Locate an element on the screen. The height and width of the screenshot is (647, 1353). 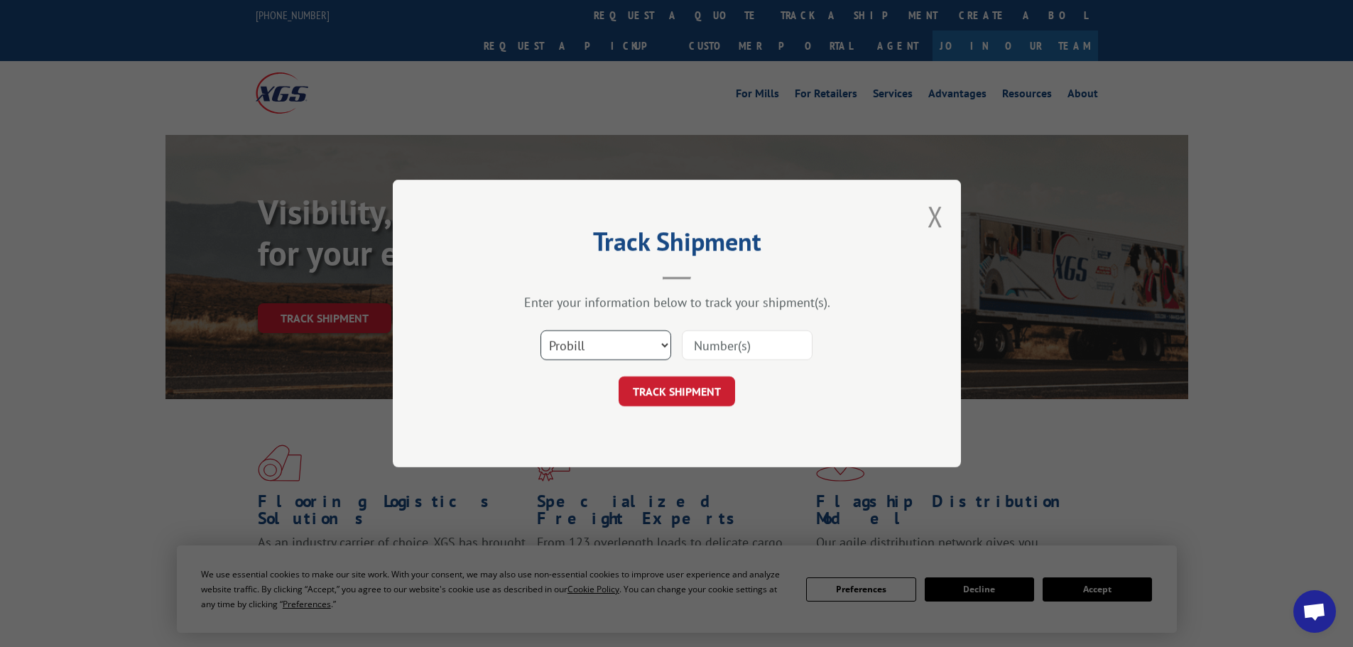
div: Enter your information below to track your shipment(s). is located at coordinates (677, 302).